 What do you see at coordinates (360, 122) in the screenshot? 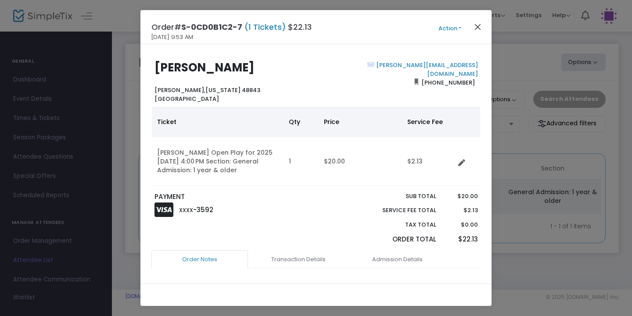
I see `th: Price` at bounding box center [360, 122].